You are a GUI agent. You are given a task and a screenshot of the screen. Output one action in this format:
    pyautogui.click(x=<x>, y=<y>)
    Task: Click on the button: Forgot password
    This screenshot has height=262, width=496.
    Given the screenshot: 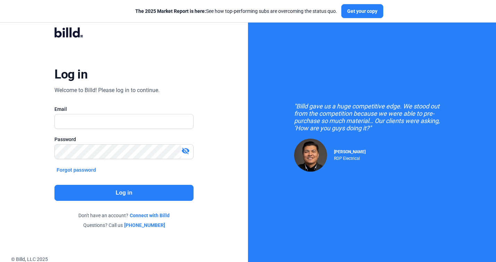 What is the action you would take?
    pyautogui.click(x=76, y=170)
    